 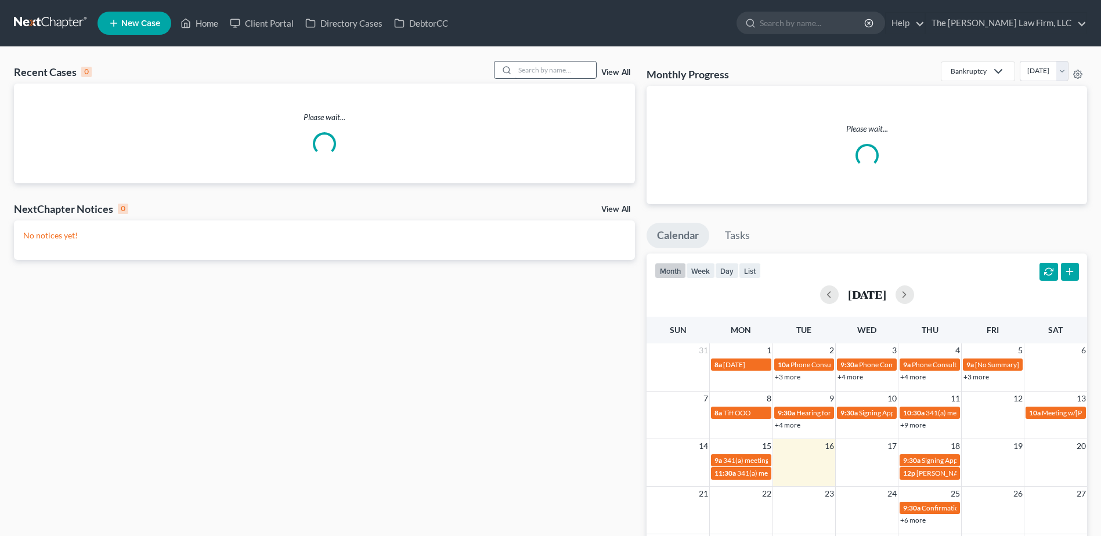 I want to click on span: 13, so click(x=1081, y=399).